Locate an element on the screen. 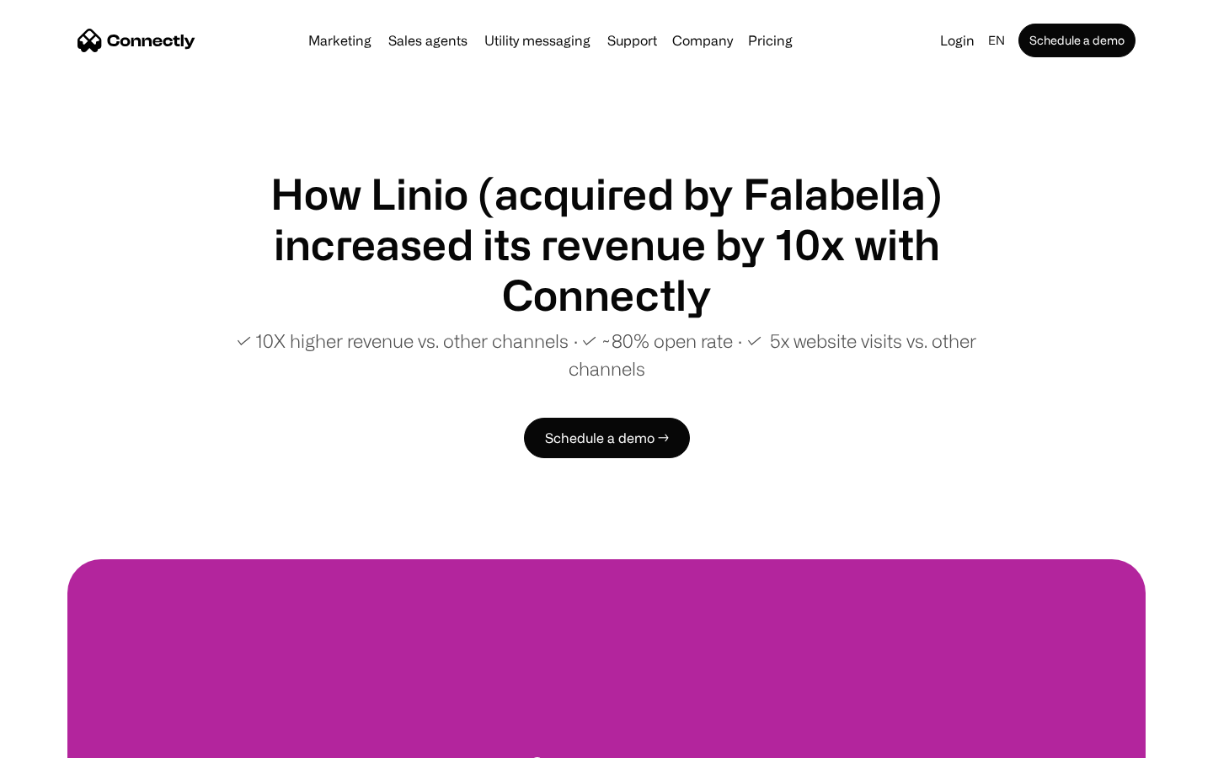 This screenshot has width=1213, height=758. a: Schedule a demo is located at coordinates (1077, 40).